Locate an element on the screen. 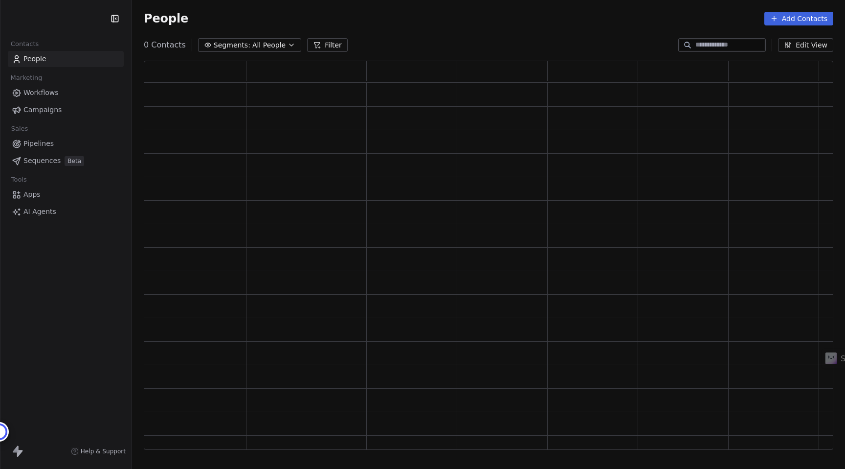  span: 0 Contacts is located at coordinates (165, 45).